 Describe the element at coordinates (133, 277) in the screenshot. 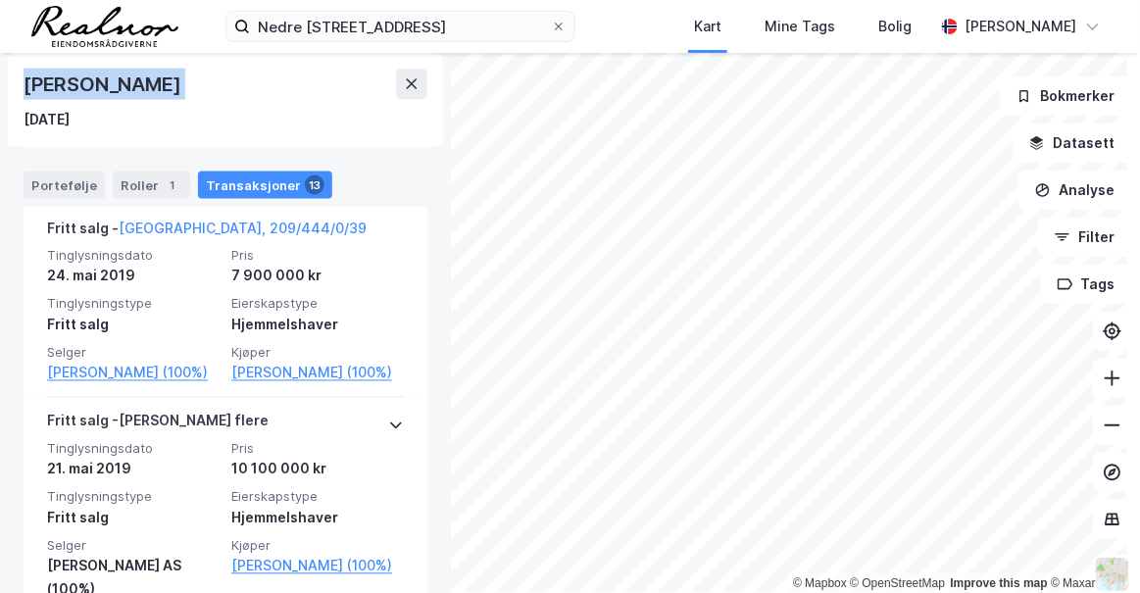

I see `div: 24. mai 2019` at that location.